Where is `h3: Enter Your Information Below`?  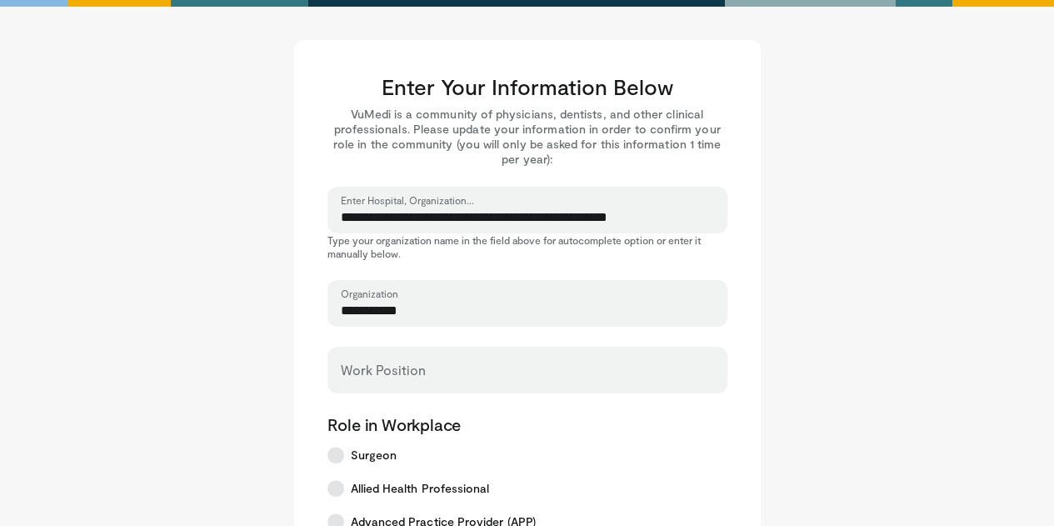
h3: Enter Your Information Below is located at coordinates (528, 87).